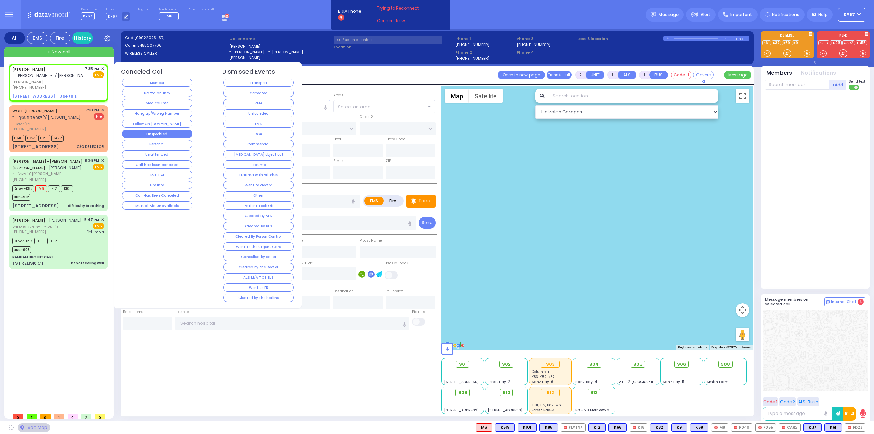 The width and height of the screenshot is (874, 434). What do you see at coordinates (183, 312) in the screenshot?
I see `label: Hospital` at bounding box center [183, 312].